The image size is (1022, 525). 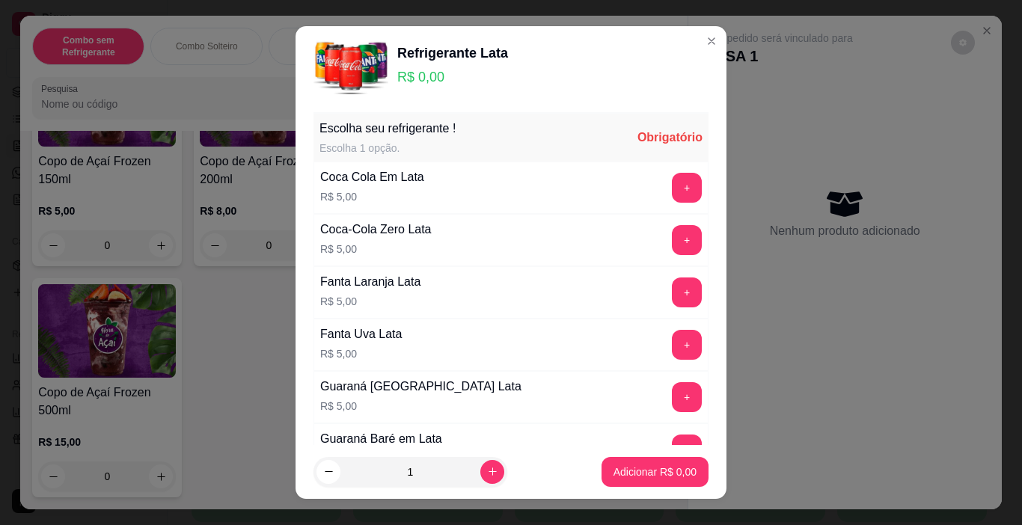 What do you see at coordinates (670, 138) in the screenshot?
I see `div: Obrigatório` at bounding box center [670, 138].